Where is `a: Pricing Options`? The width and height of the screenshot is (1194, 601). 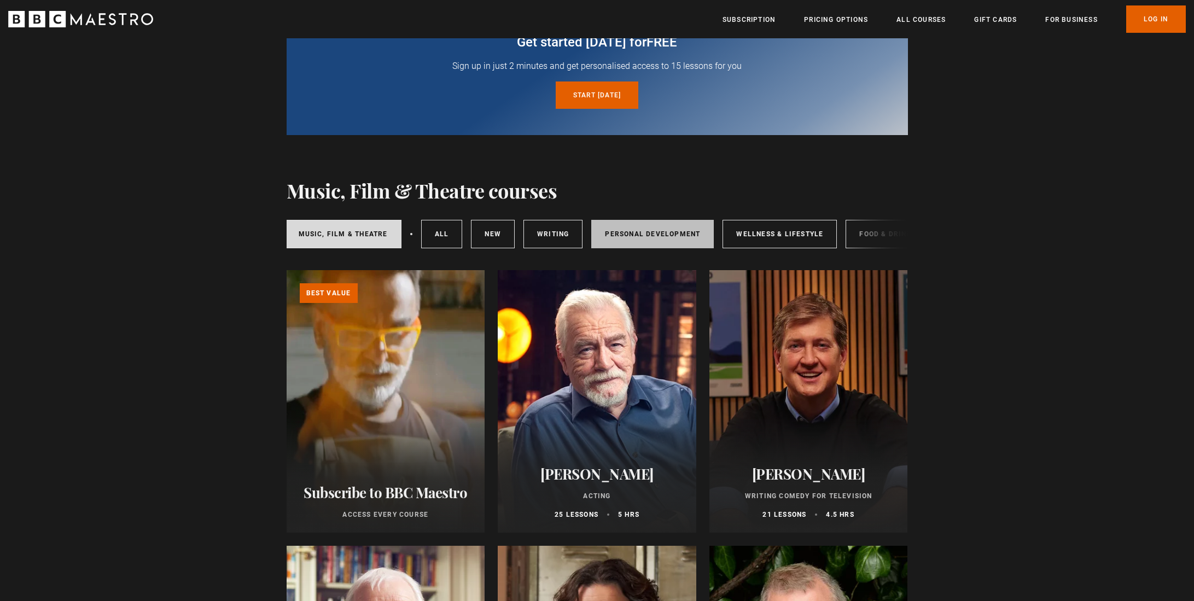
a: Pricing Options is located at coordinates (836, 20).